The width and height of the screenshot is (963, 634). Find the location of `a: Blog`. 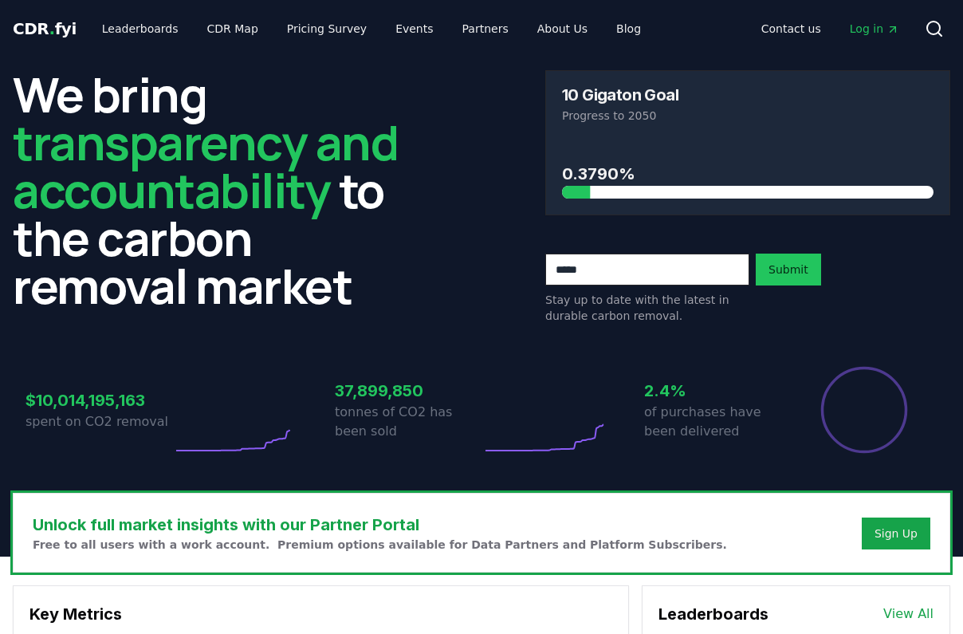

a: Blog is located at coordinates (628, 29).